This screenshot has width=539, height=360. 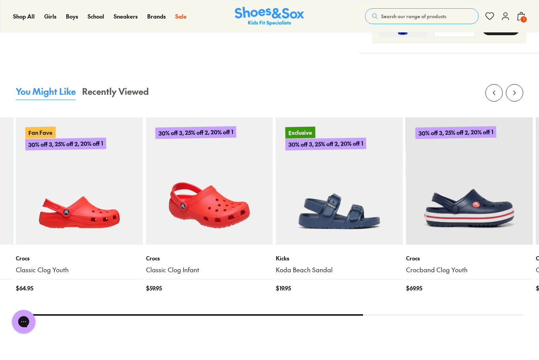 What do you see at coordinates (422, 16) in the screenshot?
I see `button: Search our range of products` at bounding box center [422, 16].